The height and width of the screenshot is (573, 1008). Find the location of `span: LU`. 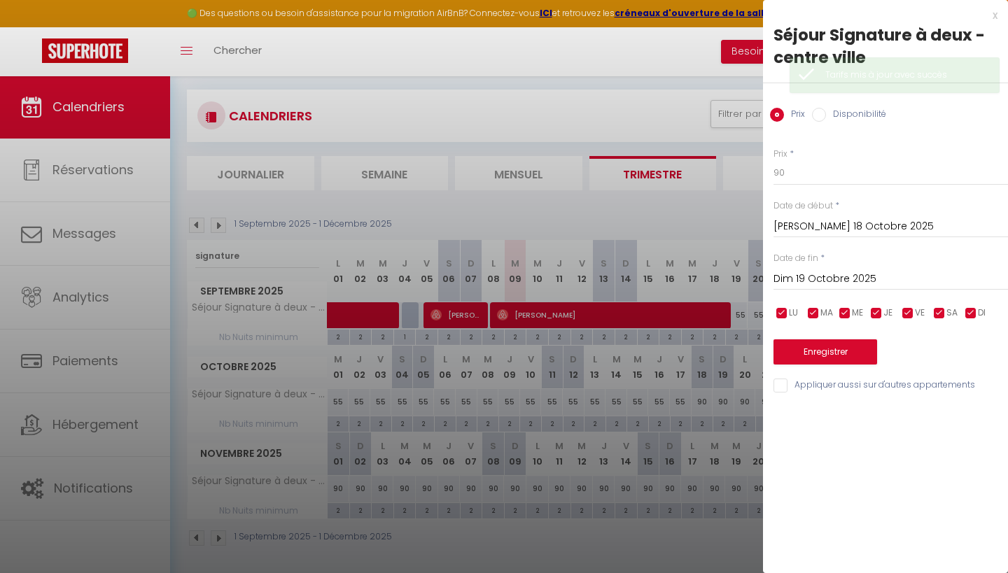

span: LU is located at coordinates (793, 313).